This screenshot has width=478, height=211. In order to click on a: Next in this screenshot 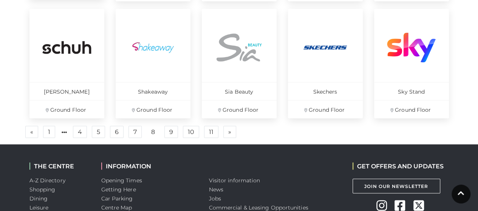, I will do `click(230, 132)`.